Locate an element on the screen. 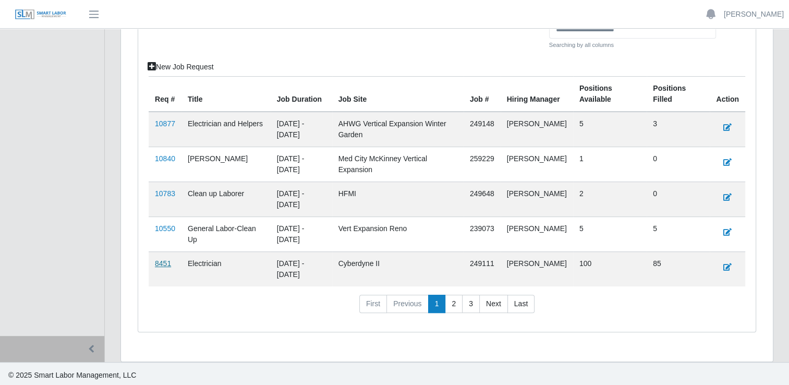  td: Clean up Laborer is located at coordinates (226, 199).